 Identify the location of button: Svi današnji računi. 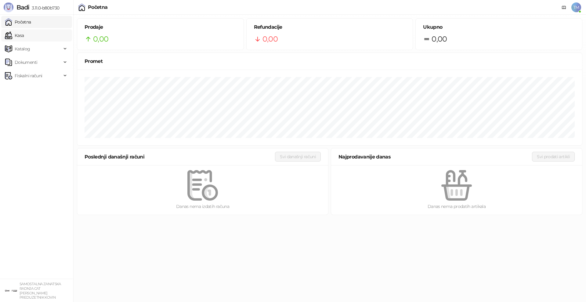
(298, 157).